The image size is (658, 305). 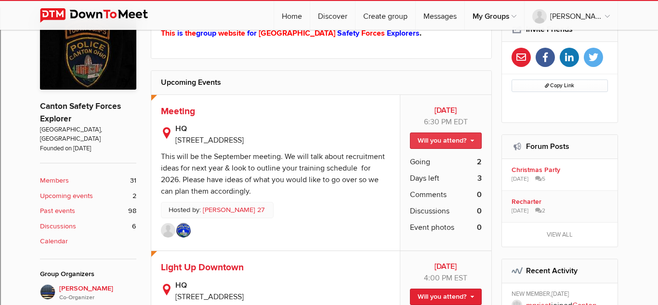 I want to click on span: America/New_York, so click(x=461, y=122).